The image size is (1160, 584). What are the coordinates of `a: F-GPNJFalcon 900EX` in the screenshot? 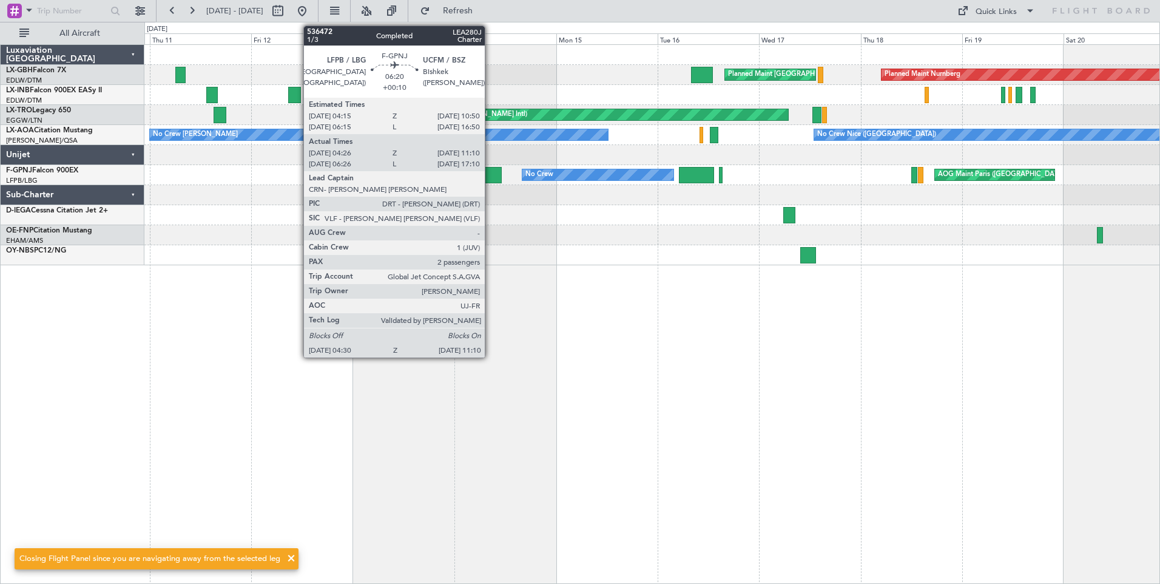 It's located at (42, 171).